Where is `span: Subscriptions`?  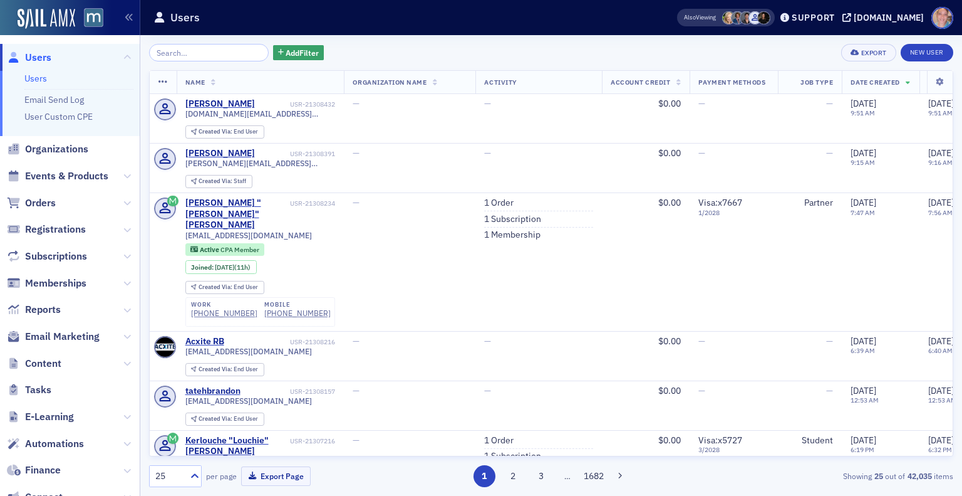 span: Subscriptions is located at coordinates (56, 256).